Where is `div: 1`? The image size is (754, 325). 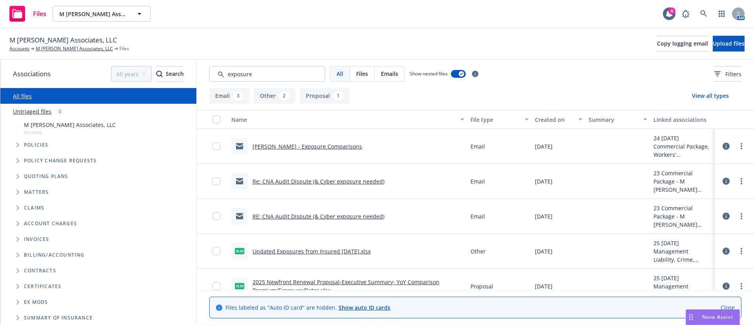
div: 1 is located at coordinates (338, 96).